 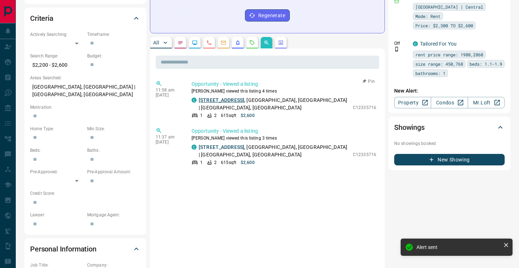 I want to click on p: No showings booked, so click(x=449, y=143).